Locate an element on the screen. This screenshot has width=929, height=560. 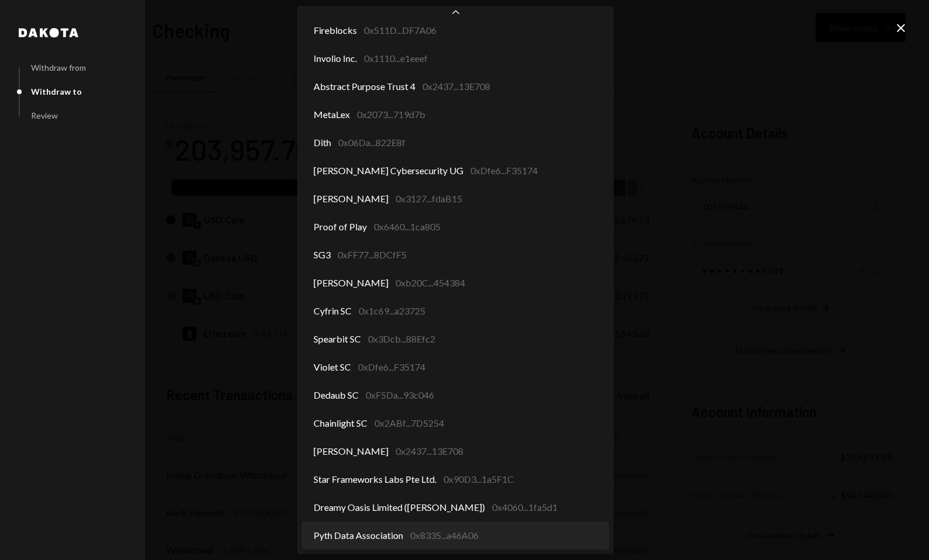
div: 0x6460...1ca805 is located at coordinates (407, 227).